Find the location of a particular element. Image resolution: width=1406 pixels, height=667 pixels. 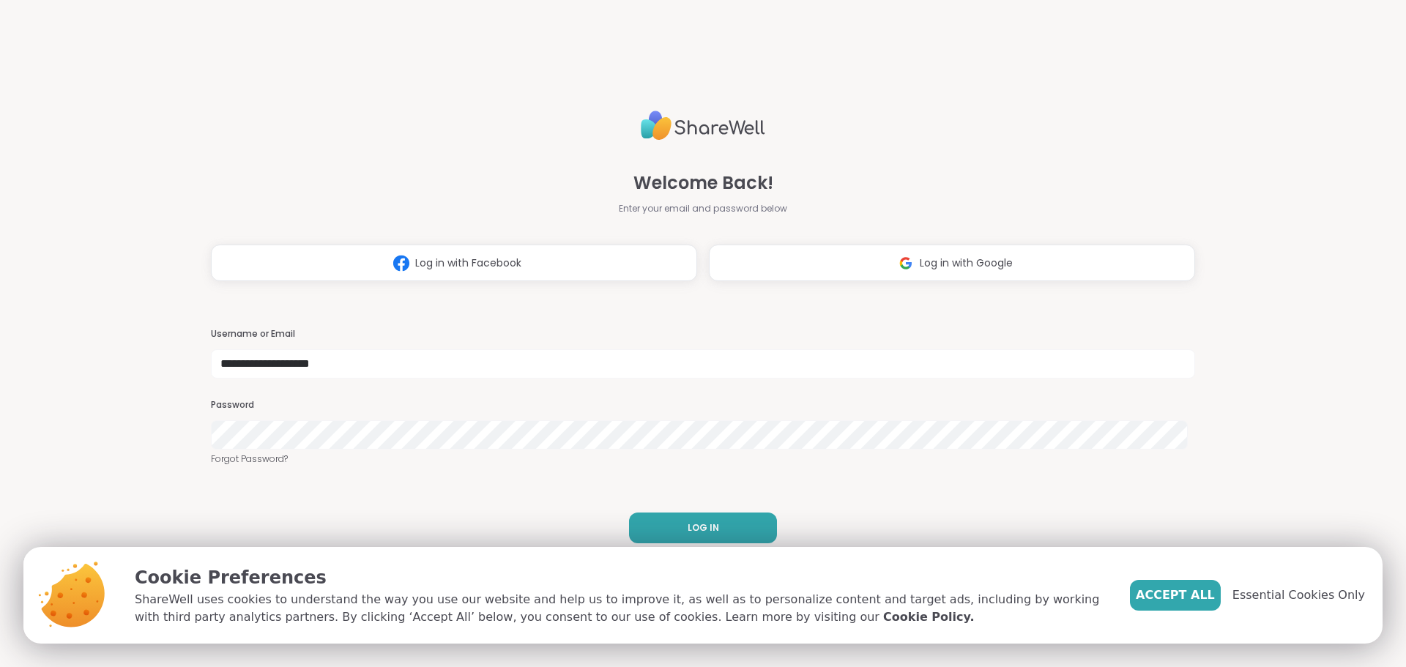

button: LOG IN is located at coordinates (703, 528).